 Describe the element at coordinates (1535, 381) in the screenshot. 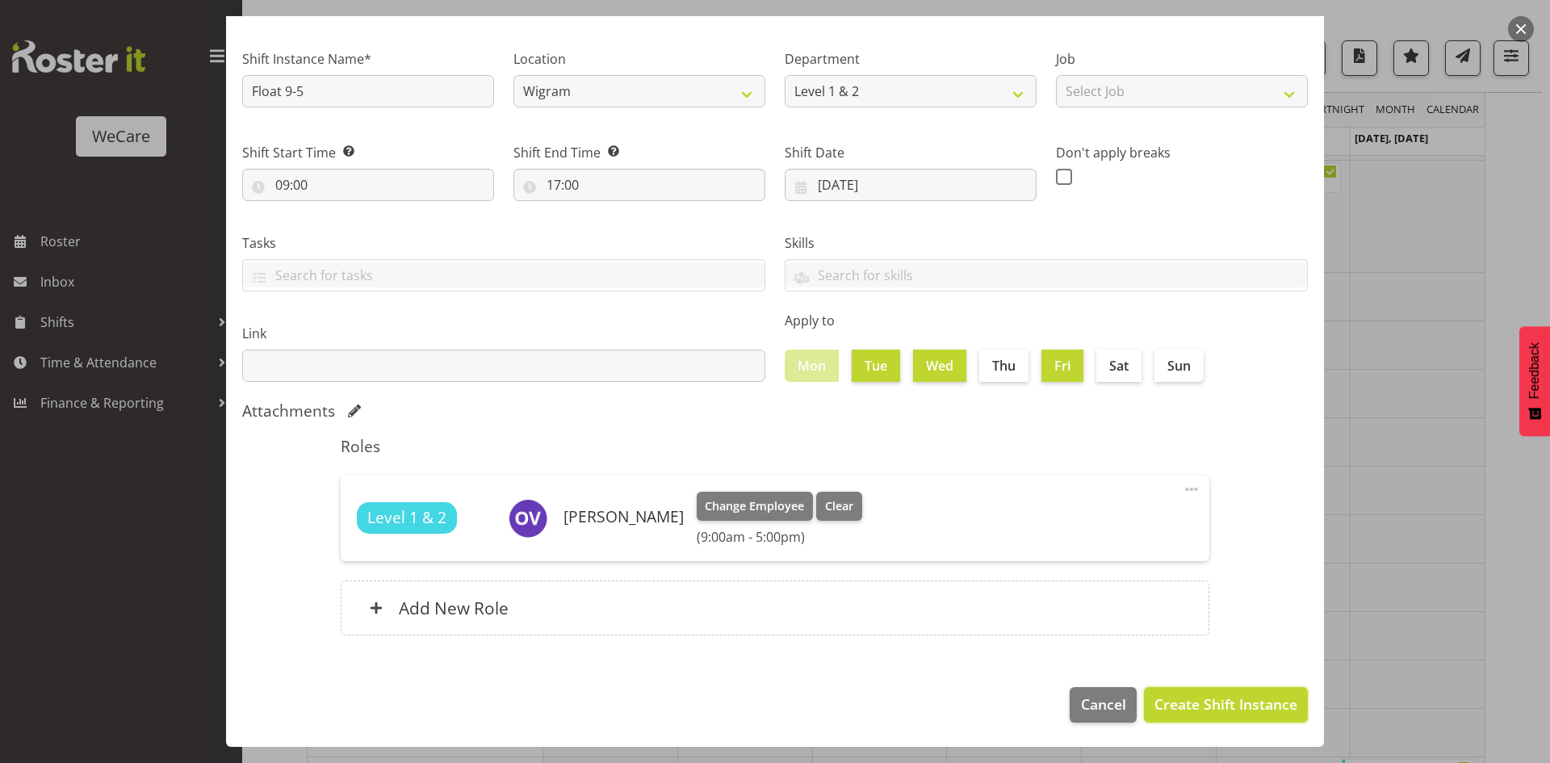

I see `button: Feedback - Show survey` at that location.